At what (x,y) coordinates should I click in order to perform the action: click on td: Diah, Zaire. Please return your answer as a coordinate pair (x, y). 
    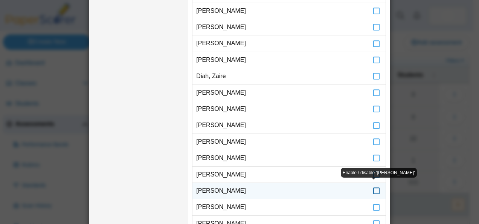
    Looking at the image, I should click on (279, 76).